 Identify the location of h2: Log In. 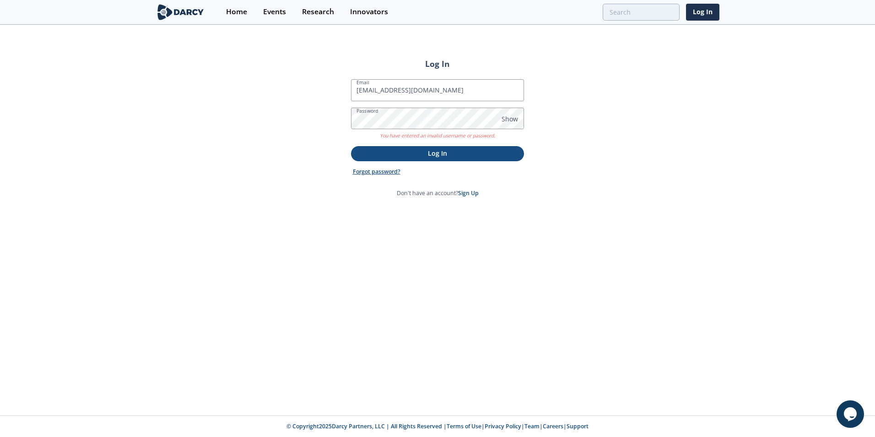
(438, 64).